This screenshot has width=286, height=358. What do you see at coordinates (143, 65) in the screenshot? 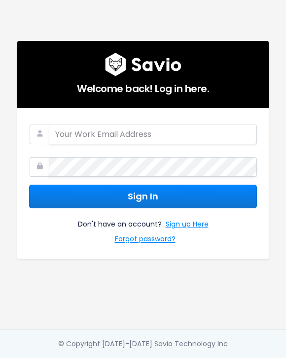
I see `img: logo600x187.a314fd40982d.png` at bounding box center [143, 65].